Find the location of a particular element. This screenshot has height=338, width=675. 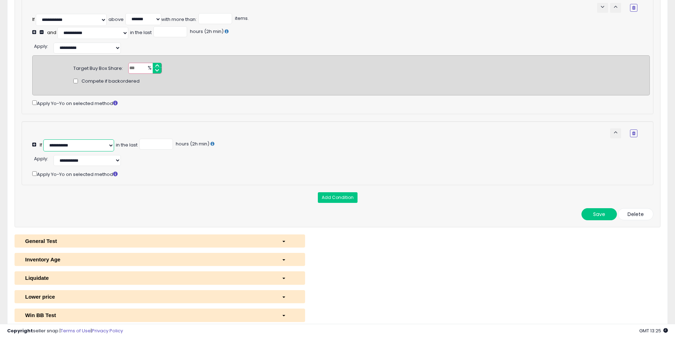

a: Privacy Policy is located at coordinates (107, 330).